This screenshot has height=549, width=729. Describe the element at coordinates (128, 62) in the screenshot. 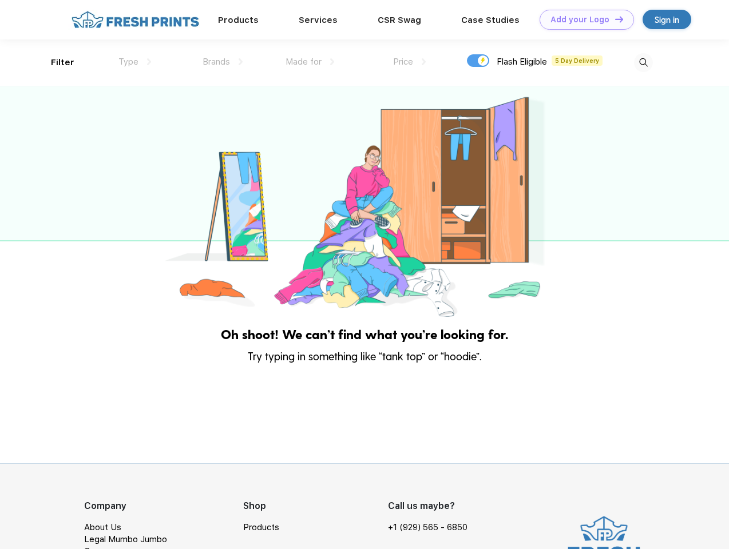

I see `span: Type` at that location.